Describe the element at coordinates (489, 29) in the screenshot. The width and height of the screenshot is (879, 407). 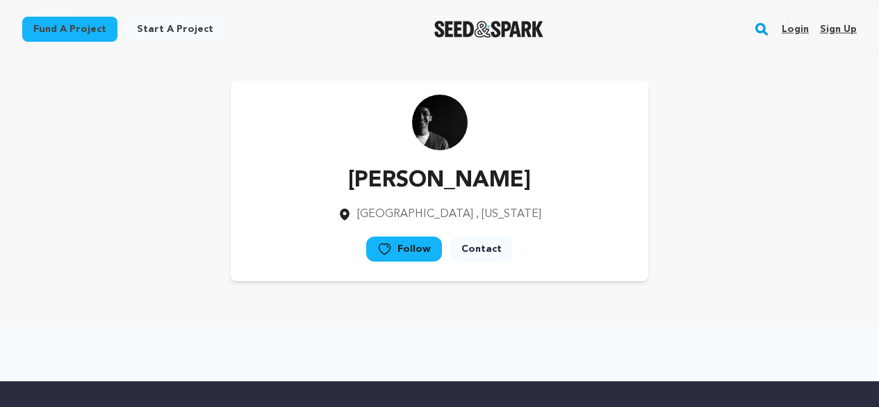
I see `a: Seed&Spark Homepage` at that location.